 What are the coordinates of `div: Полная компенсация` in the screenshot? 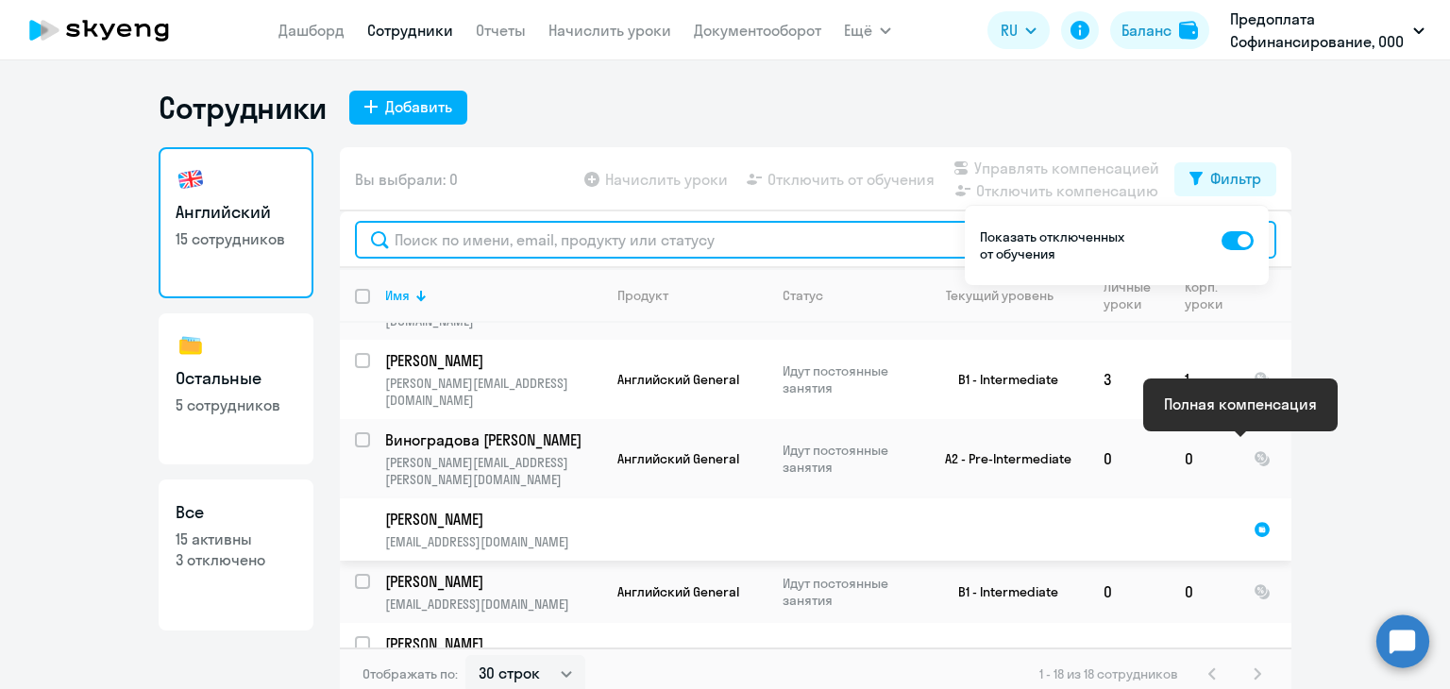 It's located at (1240, 404).